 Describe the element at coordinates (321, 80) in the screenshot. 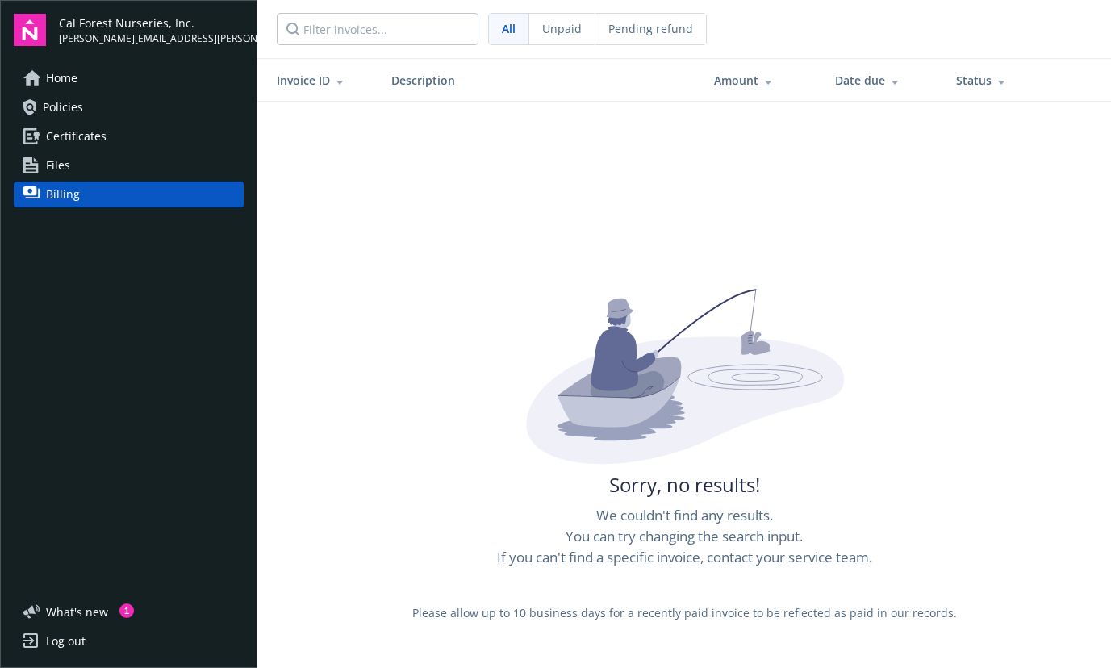

I see `div: Invoice ID` at that location.